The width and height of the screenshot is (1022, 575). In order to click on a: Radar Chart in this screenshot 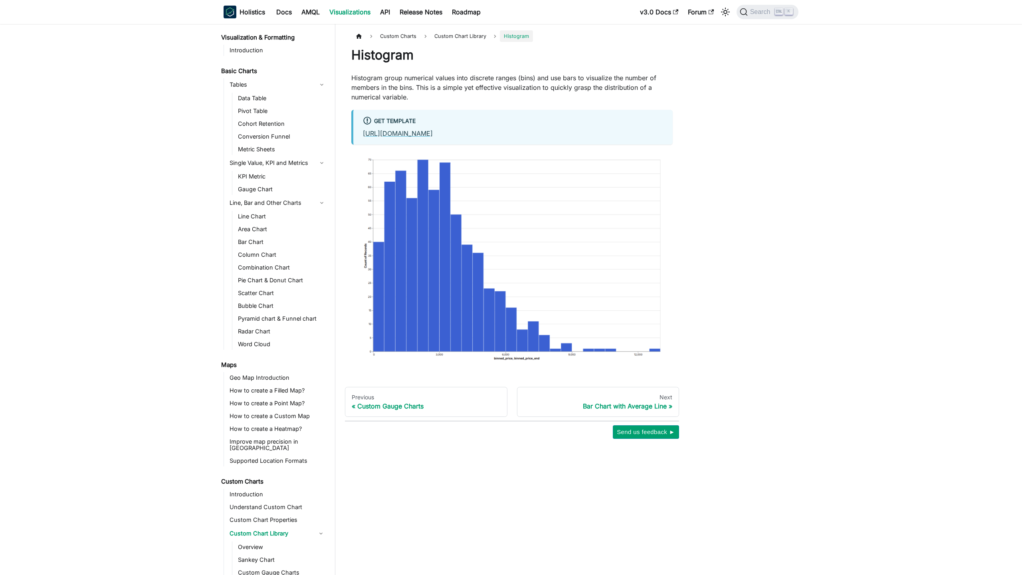, I will do `click(282, 331)`.